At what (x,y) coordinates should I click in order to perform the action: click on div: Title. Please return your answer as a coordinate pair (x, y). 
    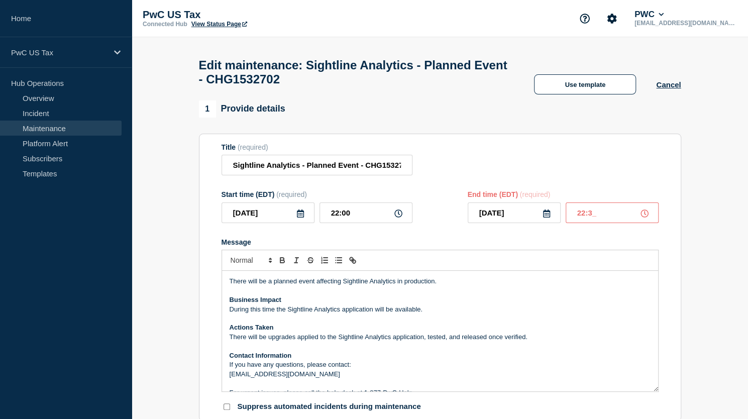
    Looking at the image, I should click on (317, 147).